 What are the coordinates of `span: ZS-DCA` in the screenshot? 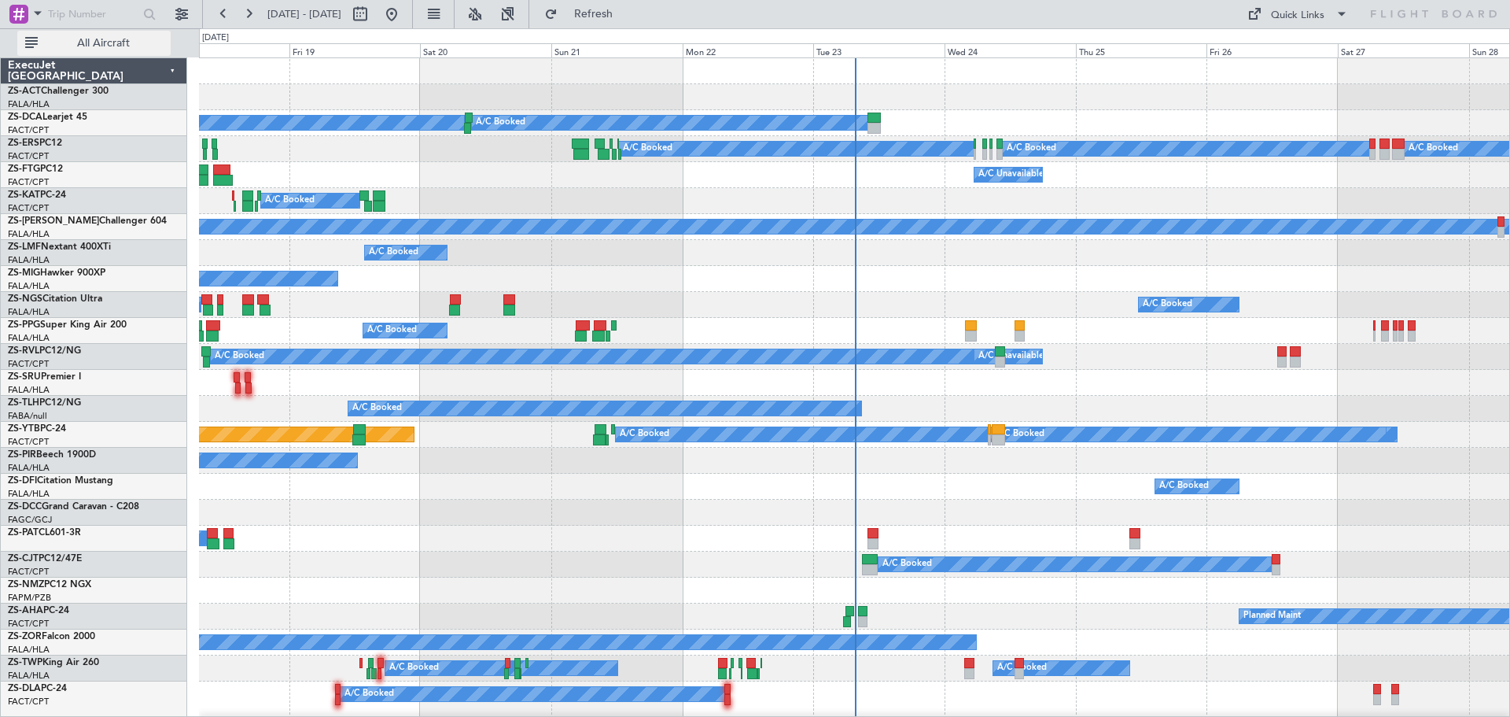 It's located at (25, 117).